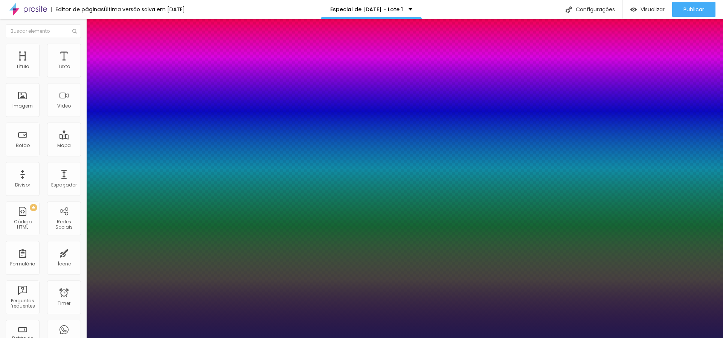  What do you see at coordinates (64, 264) in the screenshot?
I see `div: Ícone` at bounding box center [64, 264].